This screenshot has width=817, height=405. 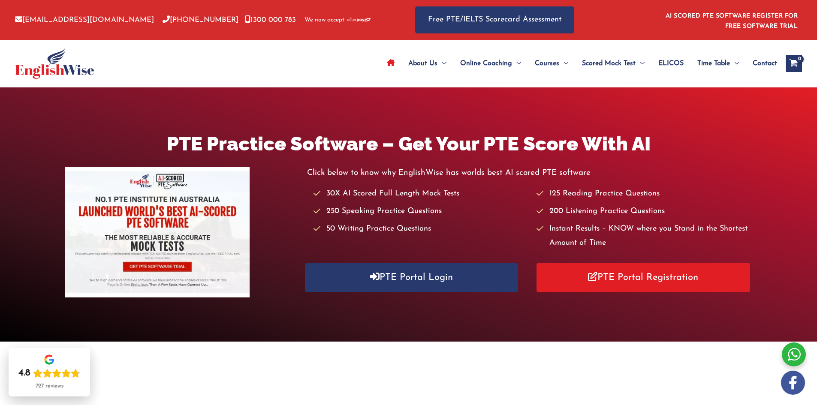 What do you see at coordinates (49, 386) in the screenshot?
I see `div: 727 reviews` at bounding box center [49, 386].